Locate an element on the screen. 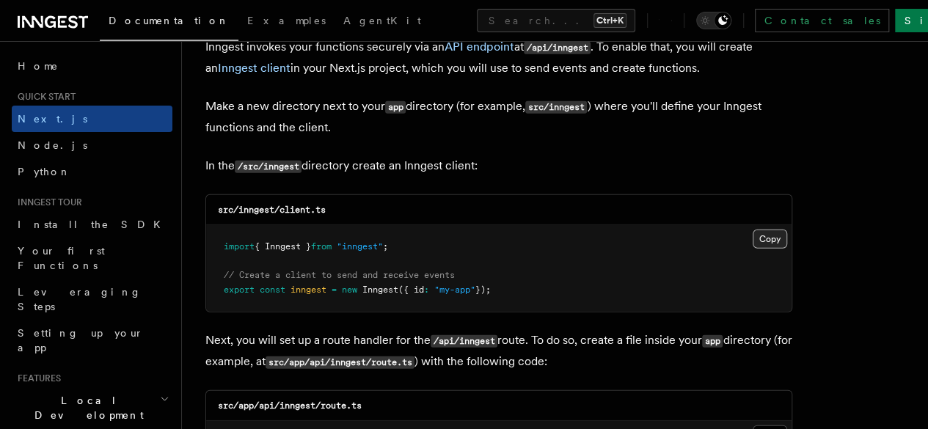 This screenshot has width=928, height=429. a: Setting up your app is located at coordinates (92, 341).